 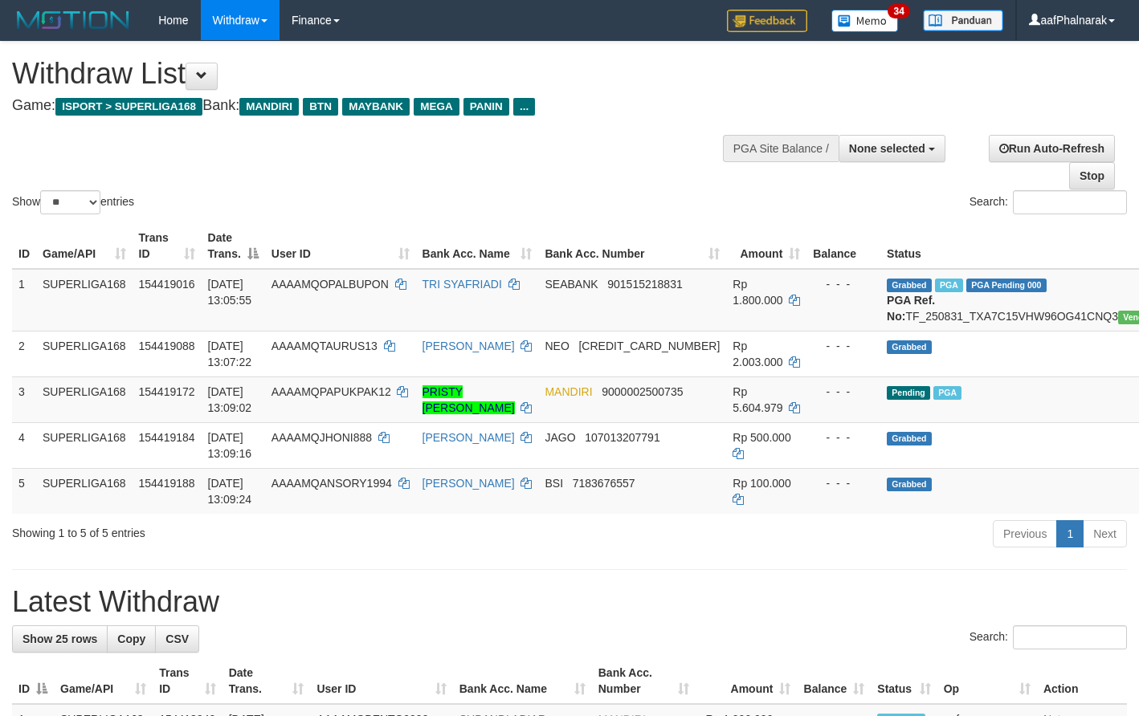 What do you see at coordinates (761, 483) in the screenshot?
I see `span: Rp 100.000` at bounding box center [761, 483].